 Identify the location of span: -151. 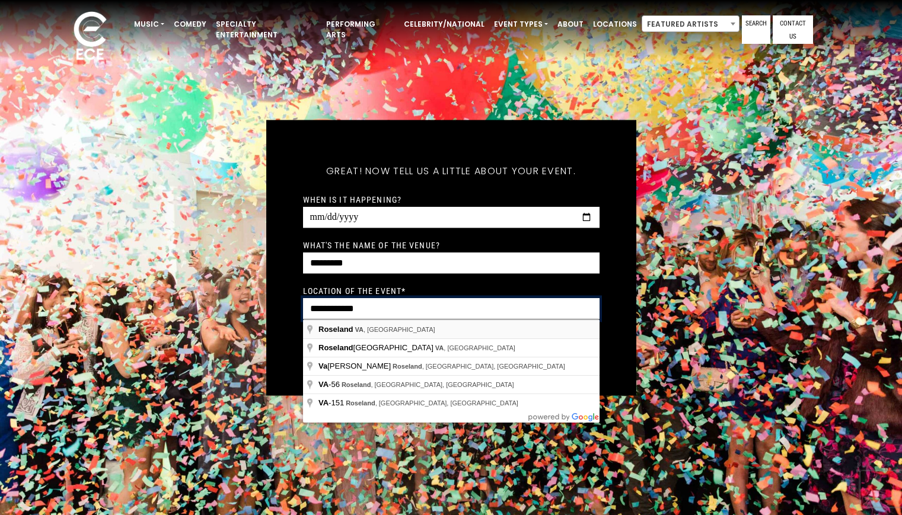
(332, 402).